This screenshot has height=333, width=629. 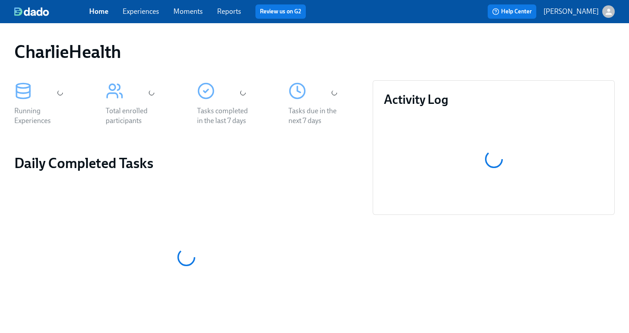 What do you see at coordinates (317, 116) in the screenshot?
I see `div: Tasks due in the next 7 days` at bounding box center [317, 116].